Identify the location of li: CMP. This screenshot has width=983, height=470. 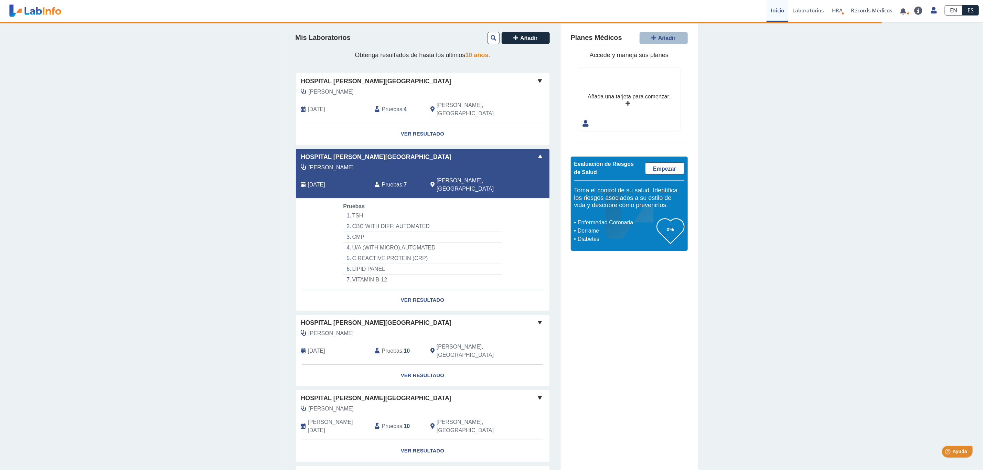
(422, 237).